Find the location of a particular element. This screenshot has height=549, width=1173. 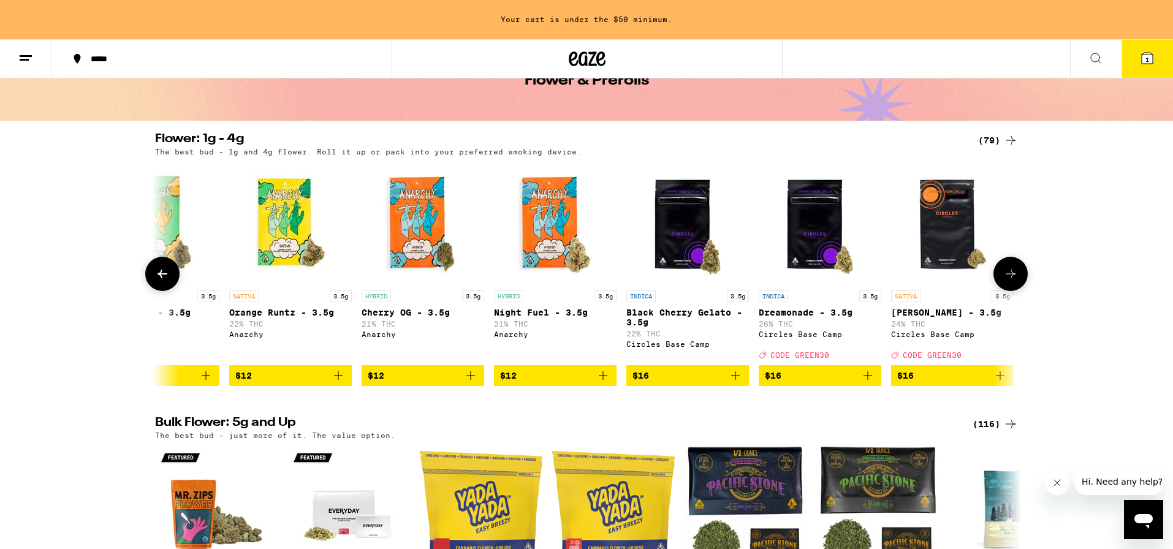

img: Anarchy - Night Fuel - 3.5g is located at coordinates (555, 223).